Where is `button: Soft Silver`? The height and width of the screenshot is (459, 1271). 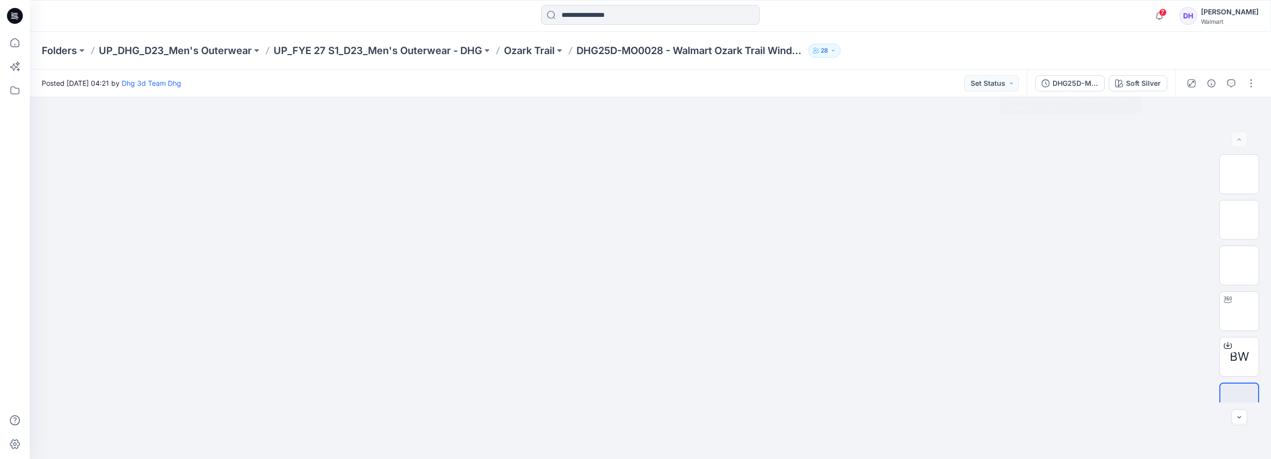
button: Soft Silver is located at coordinates (1138, 83).